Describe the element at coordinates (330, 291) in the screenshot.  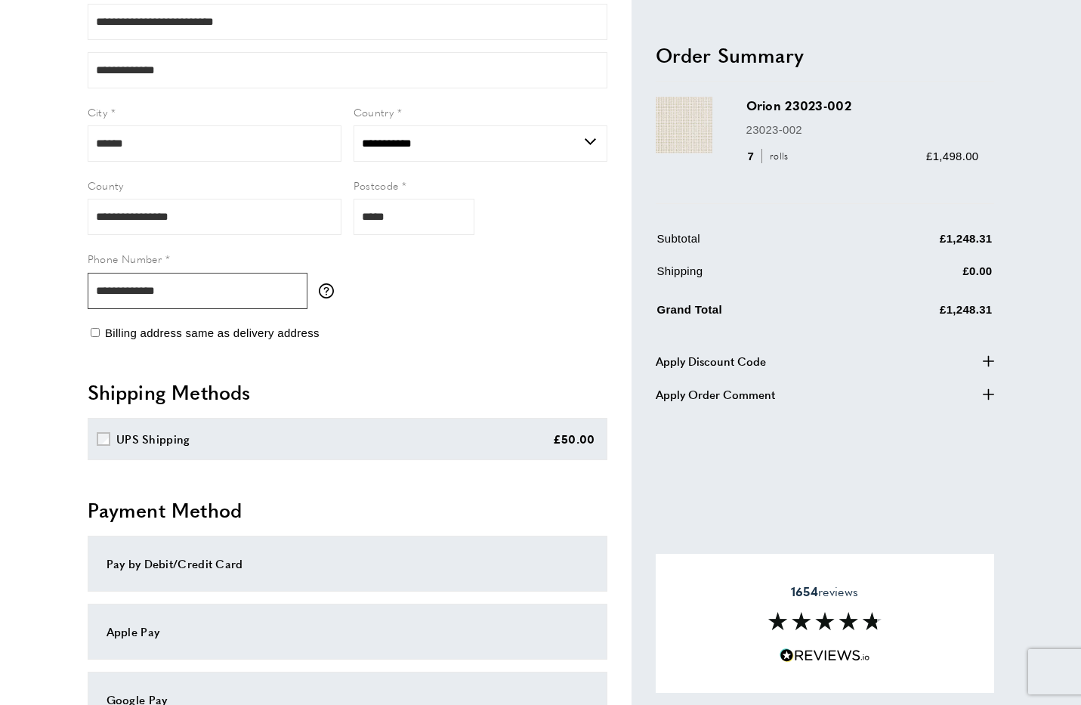
I see `button: More information` at that location.